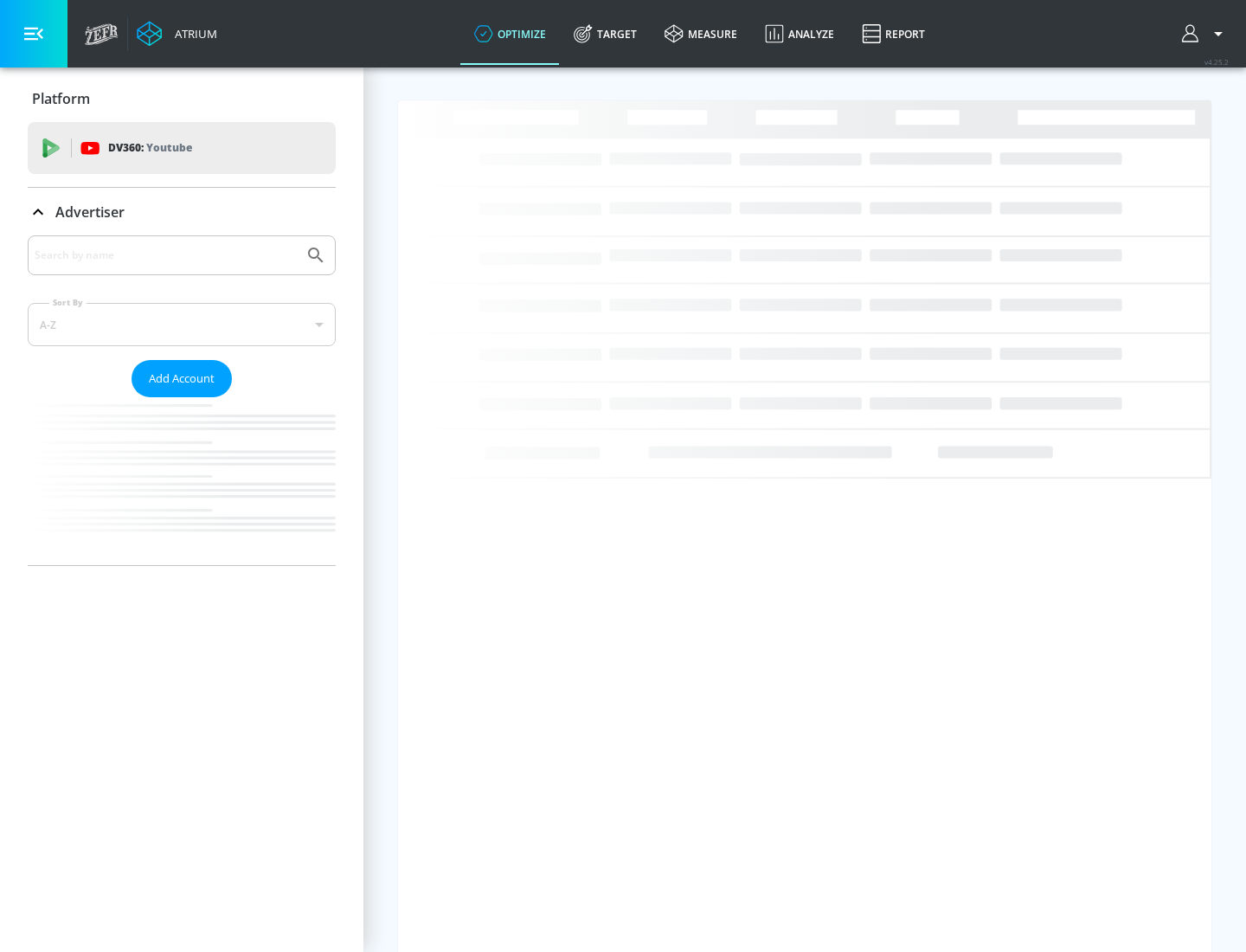  What do you see at coordinates (165, 255) in the screenshot?
I see `input: Search by name` at bounding box center [165, 255].